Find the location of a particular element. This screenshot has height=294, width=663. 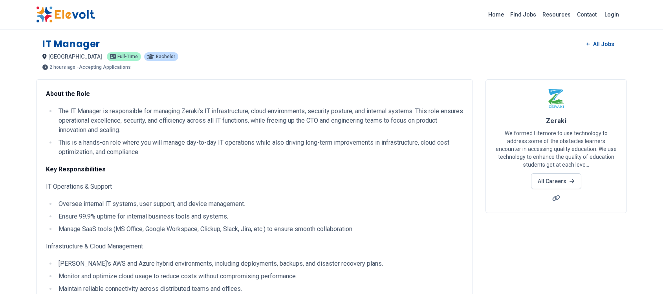

strong: Key Responsibilities is located at coordinates (76, 169).